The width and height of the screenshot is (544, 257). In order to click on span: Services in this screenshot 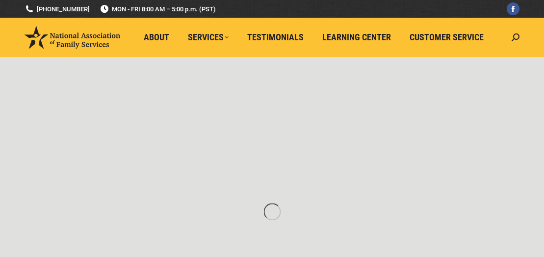, I will do `click(208, 37)`.